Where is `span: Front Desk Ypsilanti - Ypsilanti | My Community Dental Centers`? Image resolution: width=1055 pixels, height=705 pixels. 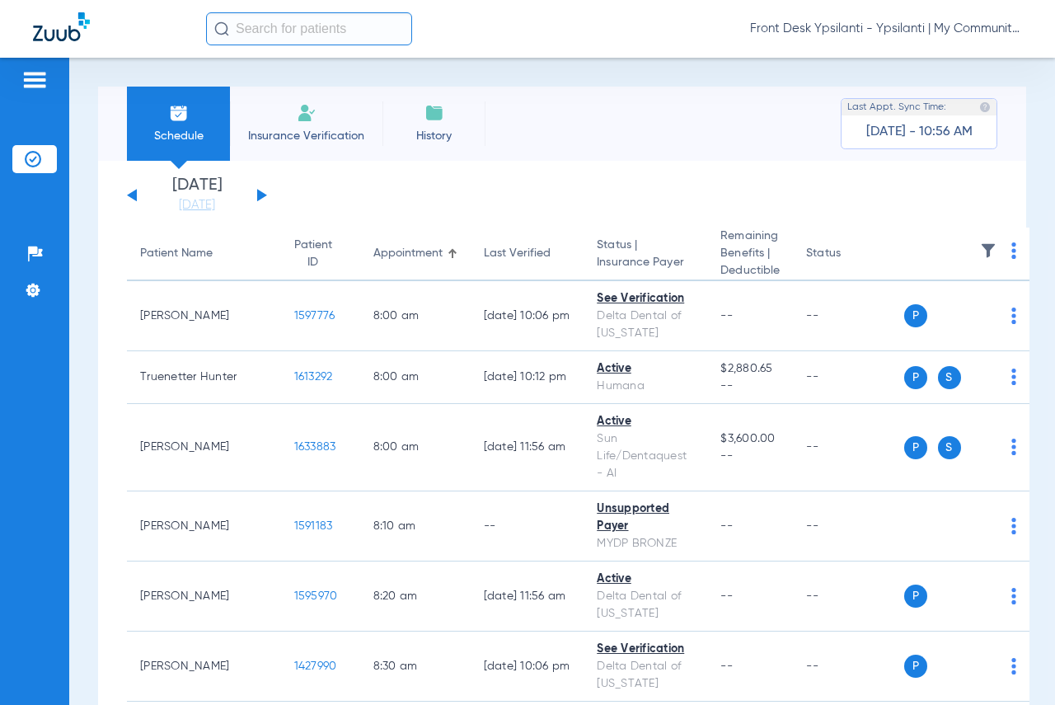 span: Front Desk Ypsilanti - Ypsilanti | My Community Dental Centers is located at coordinates (886, 29).